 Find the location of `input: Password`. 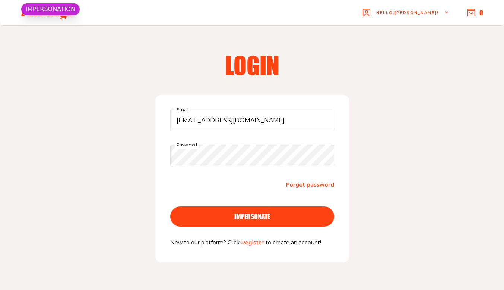

input: Password is located at coordinates (252, 155).